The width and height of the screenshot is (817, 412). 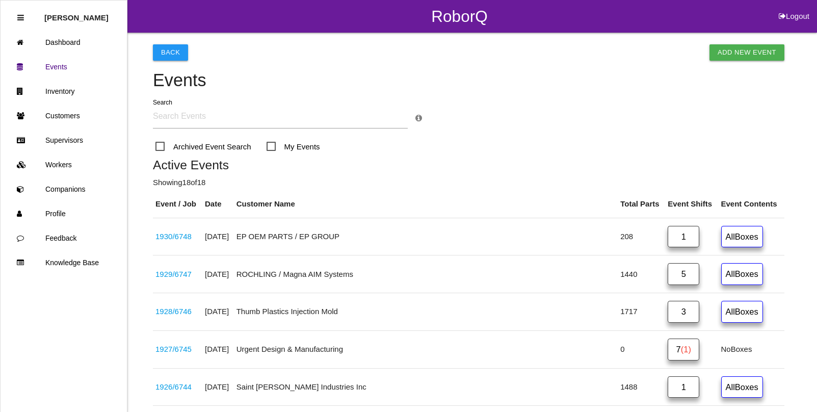 I want to click on a: Knowledge Base, so click(x=64, y=262).